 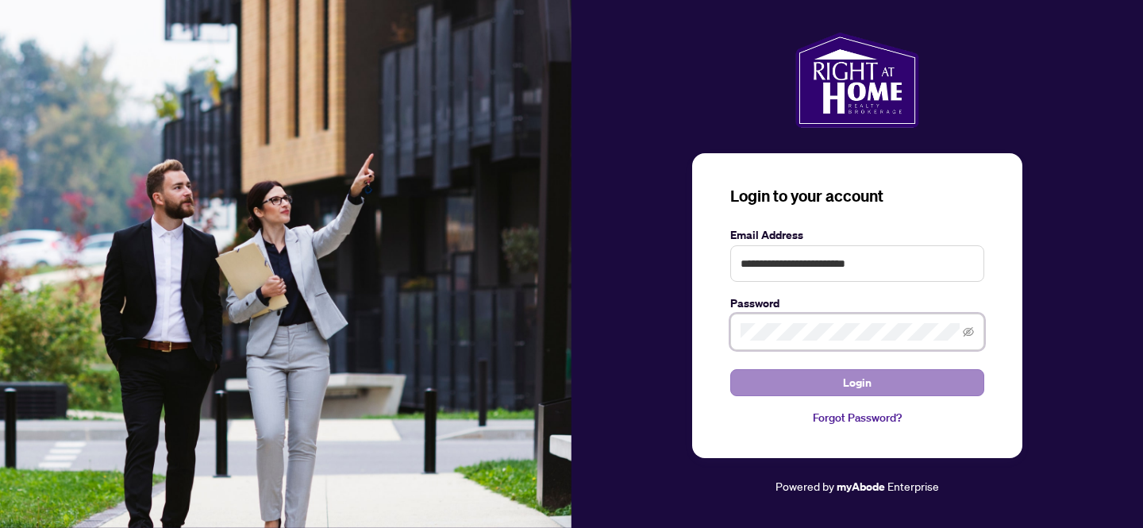 What do you see at coordinates (858, 418) in the screenshot?
I see `a: Forgot Password?` at bounding box center [858, 418].